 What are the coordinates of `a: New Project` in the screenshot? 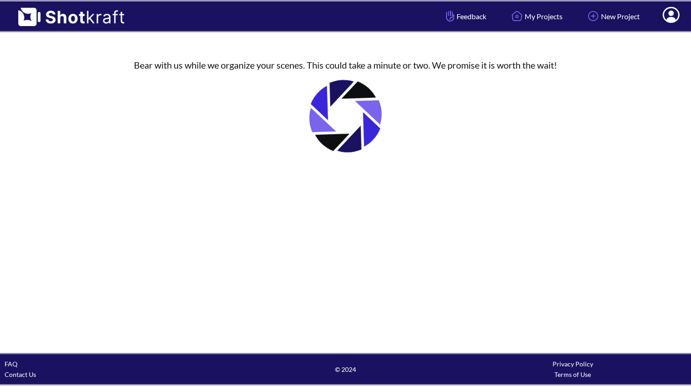 It's located at (613, 16).